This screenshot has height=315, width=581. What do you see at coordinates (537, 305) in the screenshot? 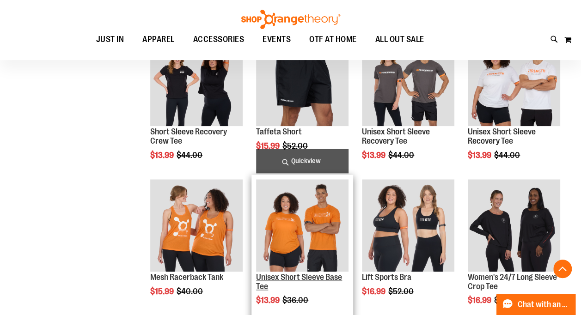
I see `button: Chat with an Expert` at bounding box center [537, 305].